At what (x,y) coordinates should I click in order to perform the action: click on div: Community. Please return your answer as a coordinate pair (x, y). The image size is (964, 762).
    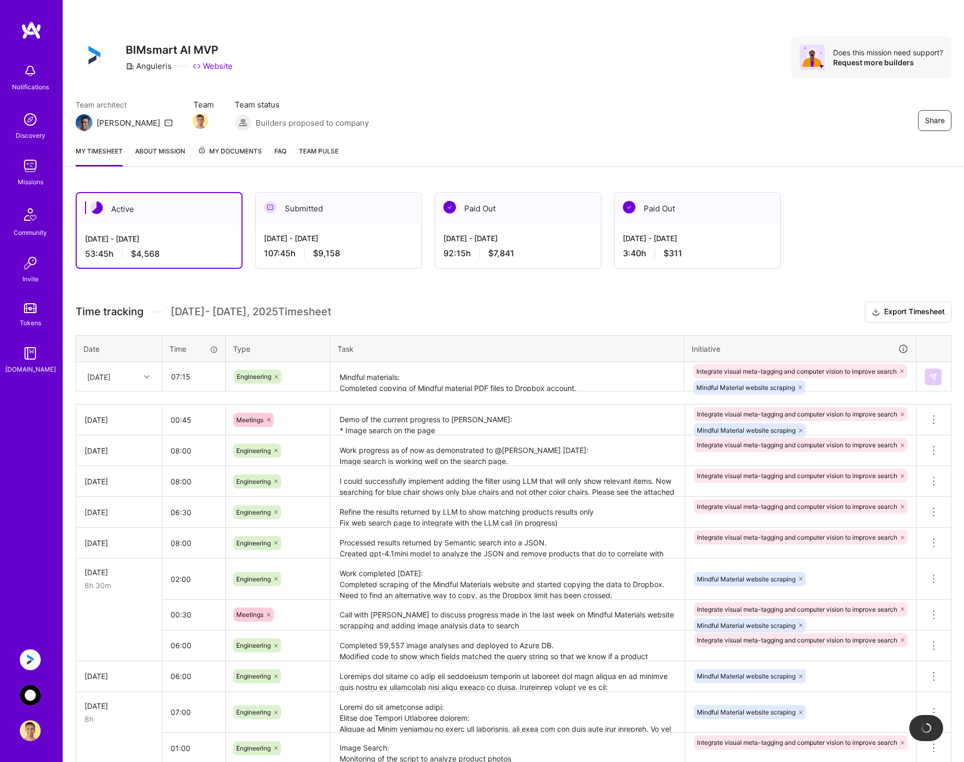
    Looking at the image, I should click on (30, 232).